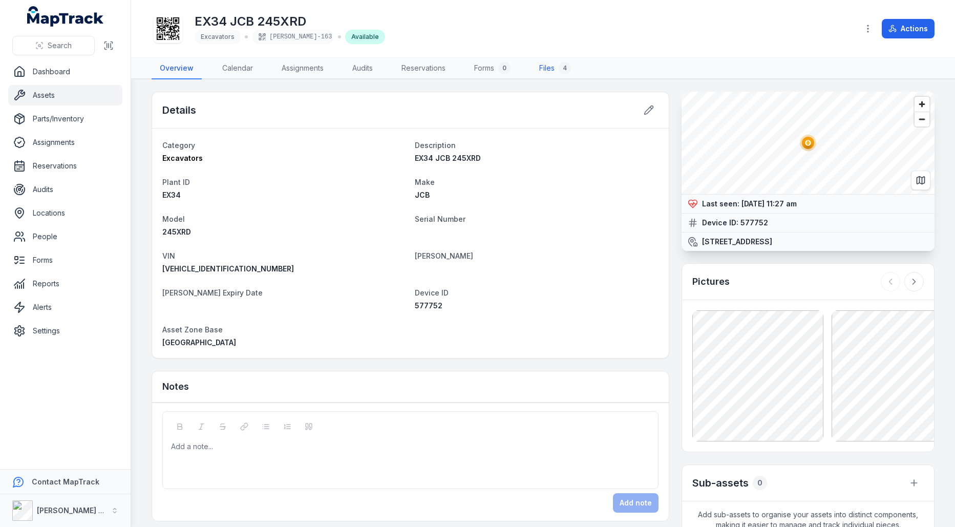  I want to click on span: Serial Number, so click(440, 219).